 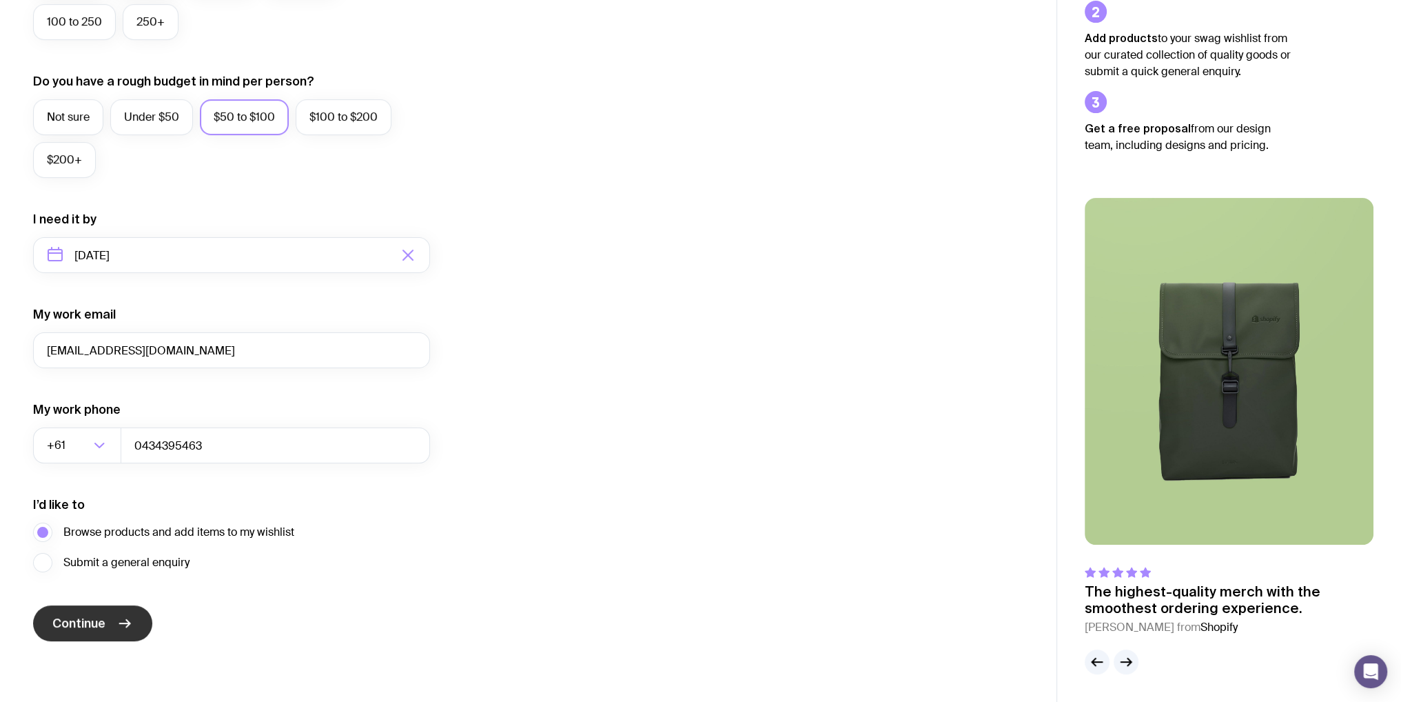 What do you see at coordinates (74, 22) in the screenshot?
I see `label: 100 to 250` at bounding box center [74, 22].